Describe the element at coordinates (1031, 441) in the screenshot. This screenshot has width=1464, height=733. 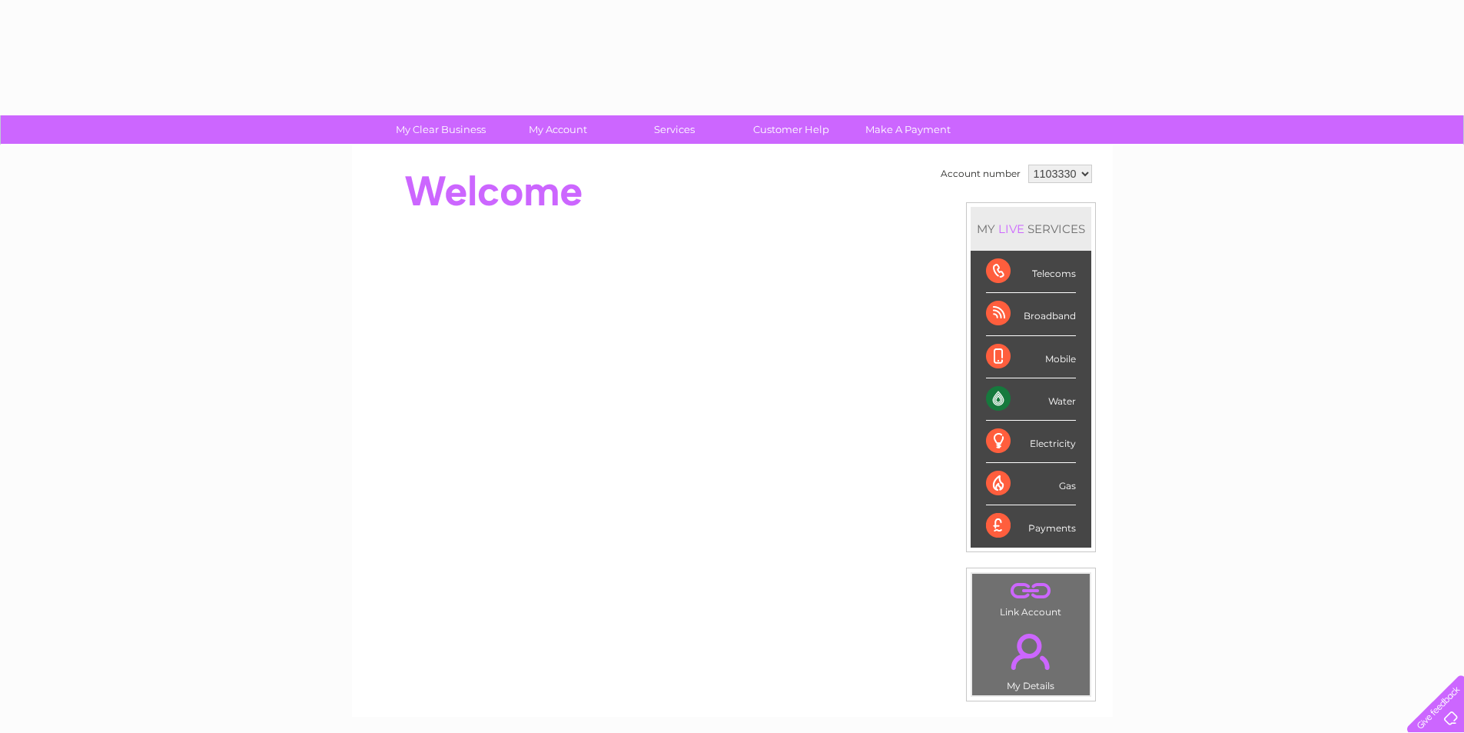
I see `div: Electricity` at that location.